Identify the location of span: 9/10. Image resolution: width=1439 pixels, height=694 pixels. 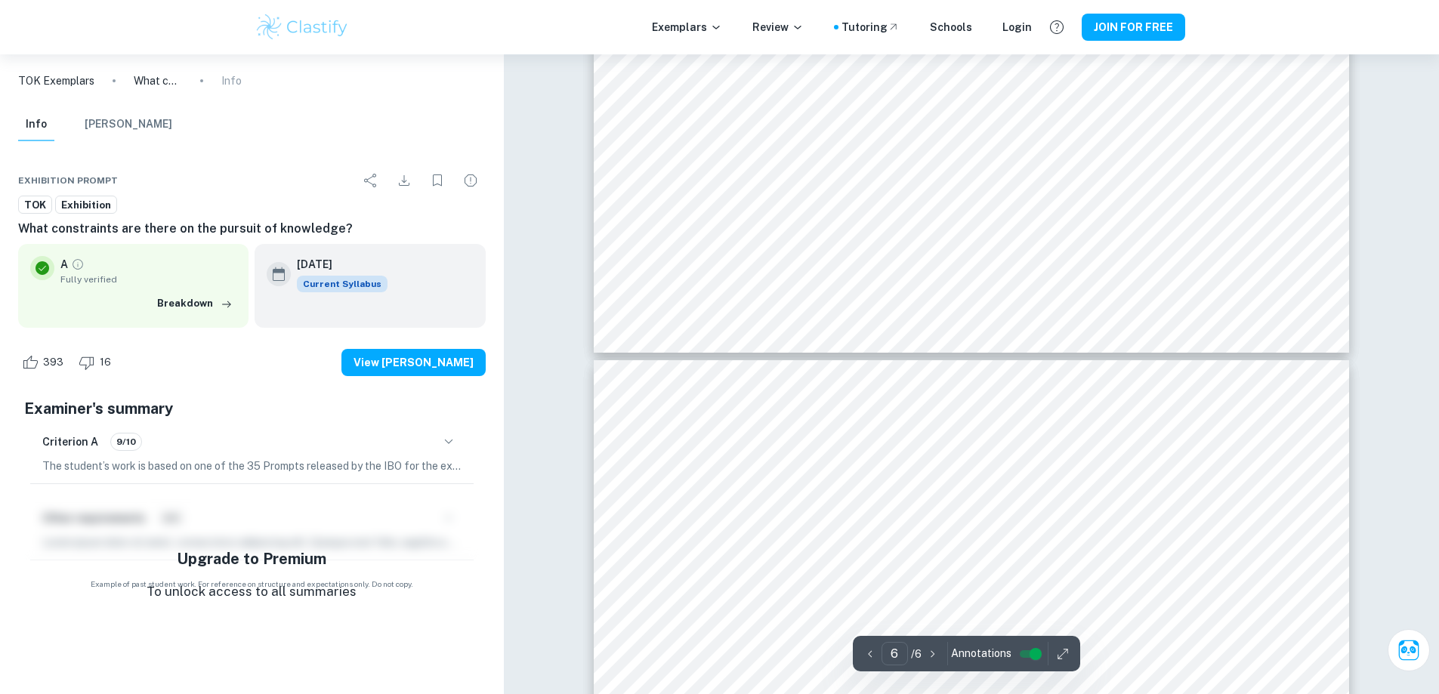
(126, 442).